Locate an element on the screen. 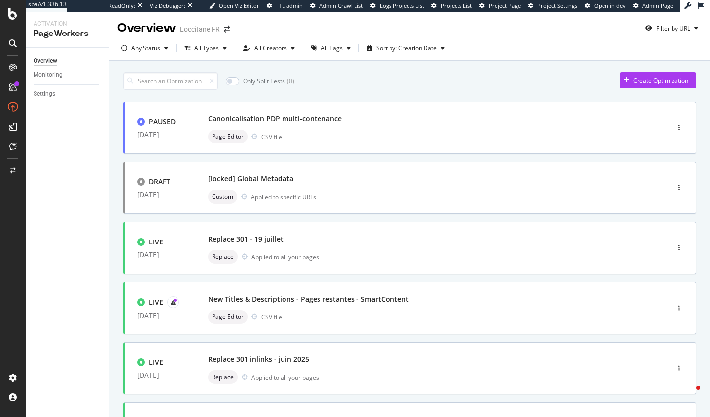 The height and width of the screenshot is (417, 710). div: All Tags is located at coordinates (332, 48).